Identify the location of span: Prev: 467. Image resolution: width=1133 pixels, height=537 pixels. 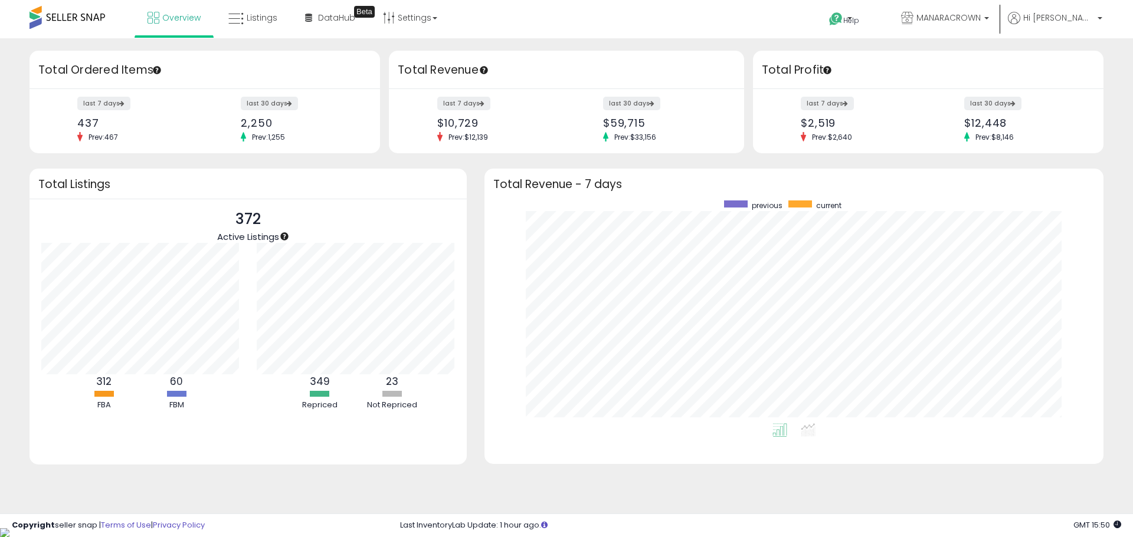
(103, 137).